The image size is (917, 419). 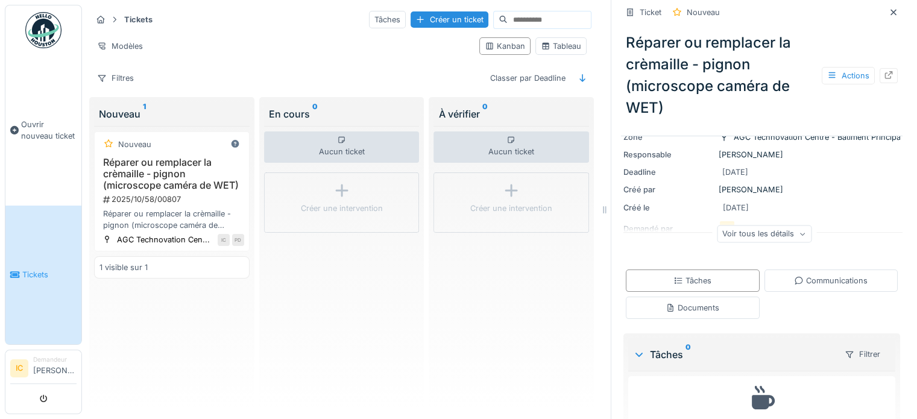 I want to click on div: À vérifier, so click(x=511, y=114).